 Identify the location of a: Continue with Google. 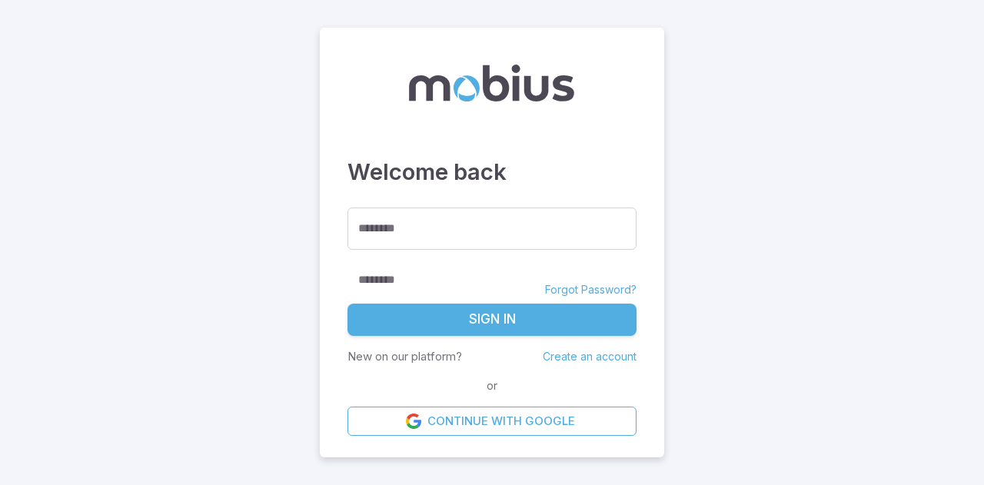
(492, 421).